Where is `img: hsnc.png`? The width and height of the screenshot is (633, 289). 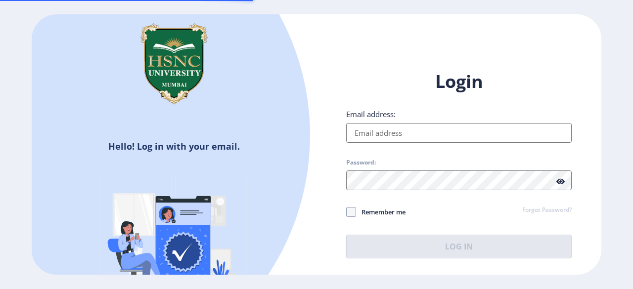 img: hsnc.png is located at coordinates (174, 64).